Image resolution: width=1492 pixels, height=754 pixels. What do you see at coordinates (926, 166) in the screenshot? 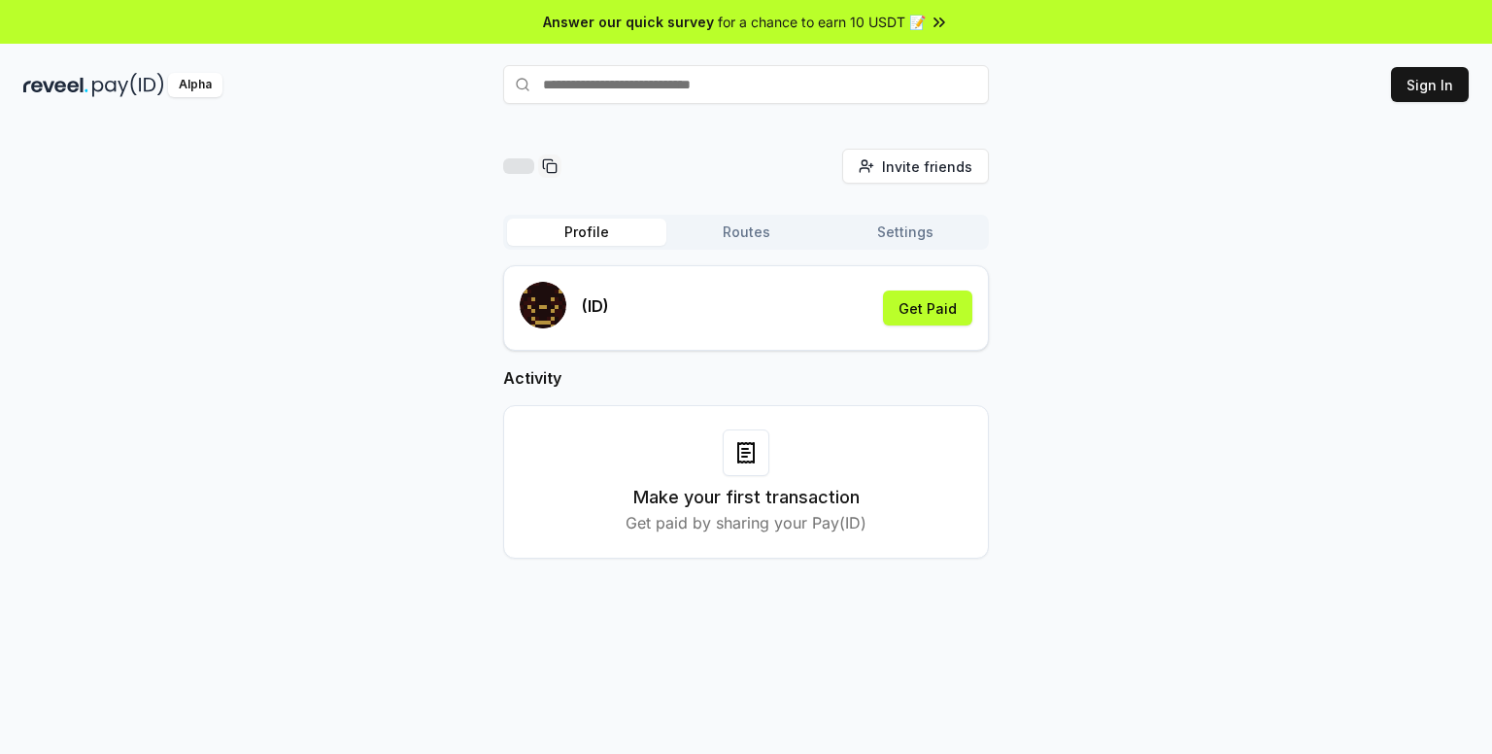
I see `span: Invite friends` at bounding box center [926, 166].